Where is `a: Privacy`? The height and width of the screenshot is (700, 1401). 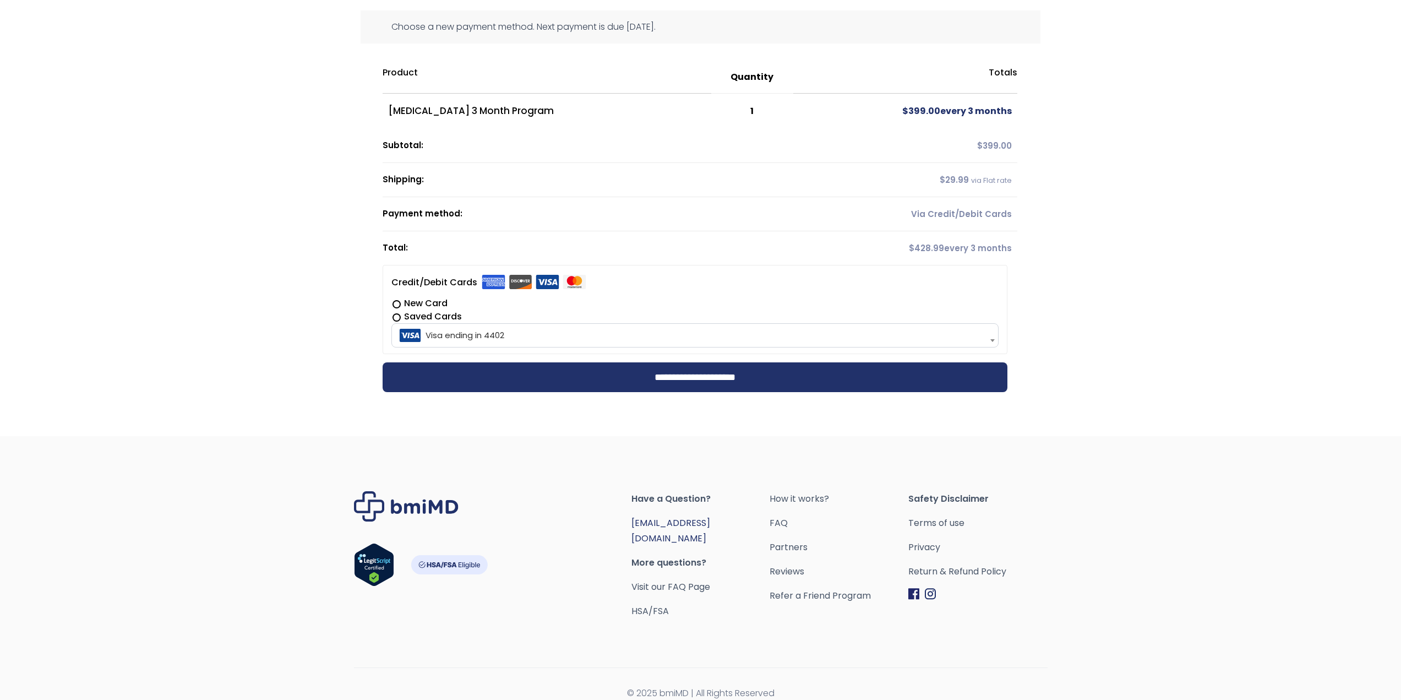 a: Privacy is located at coordinates (978, 547).